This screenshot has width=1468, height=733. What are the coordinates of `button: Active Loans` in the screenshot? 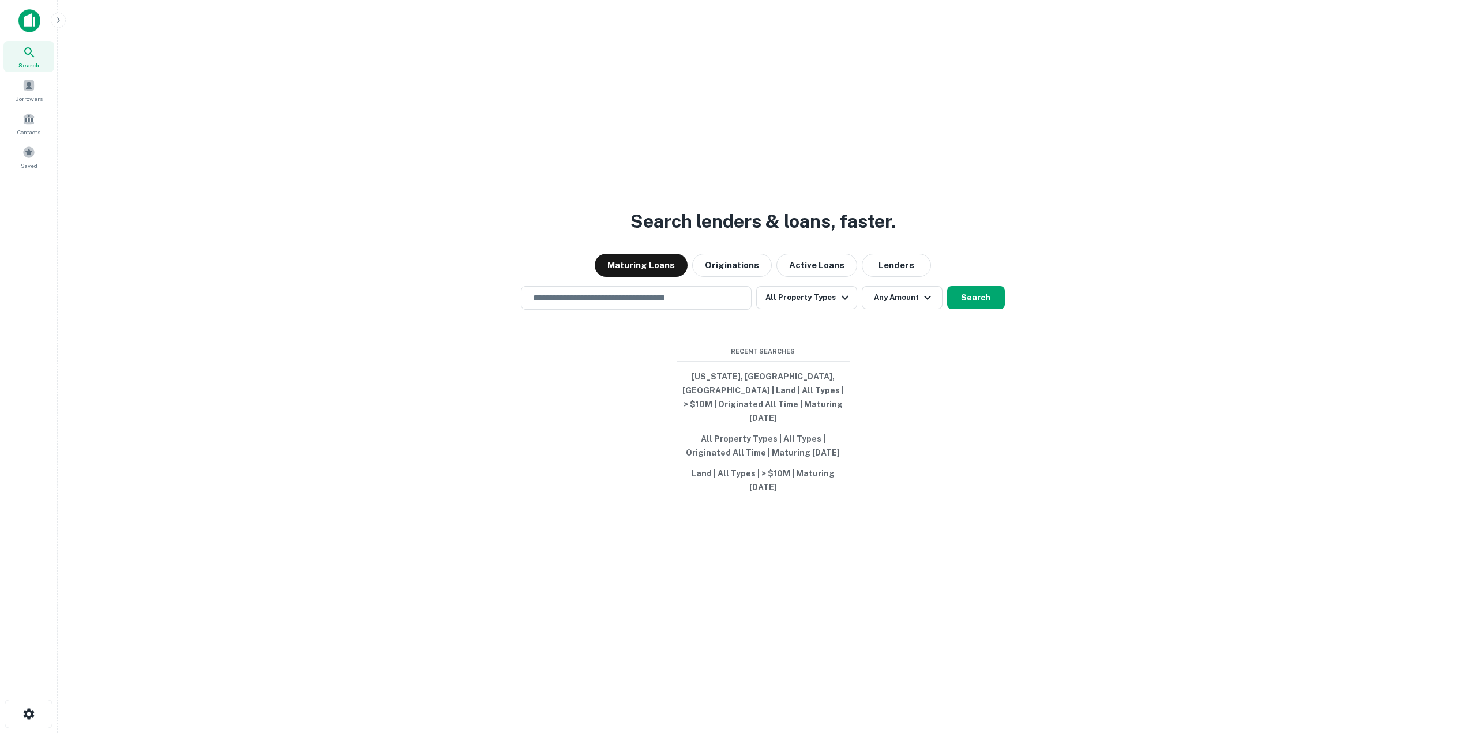 It's located at (817, 265).